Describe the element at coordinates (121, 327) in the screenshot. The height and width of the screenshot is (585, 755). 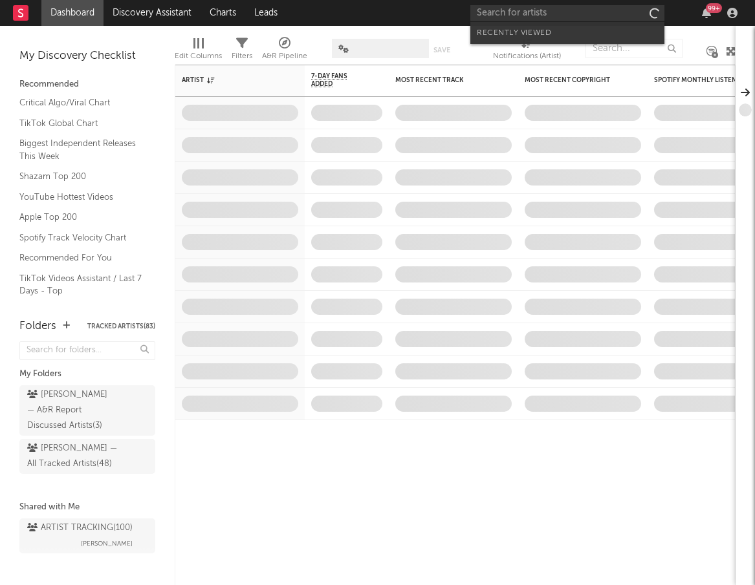
I see `button: Tracked Artists(83)` at that location.